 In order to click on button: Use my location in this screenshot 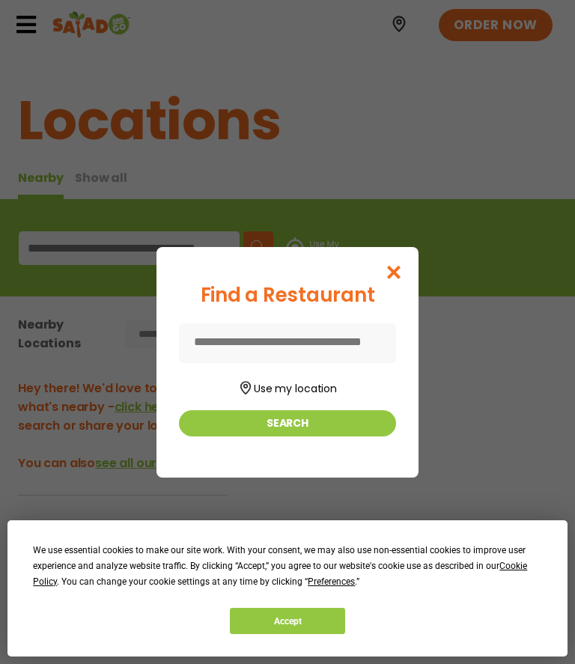, I will do `click(287, 386)`.